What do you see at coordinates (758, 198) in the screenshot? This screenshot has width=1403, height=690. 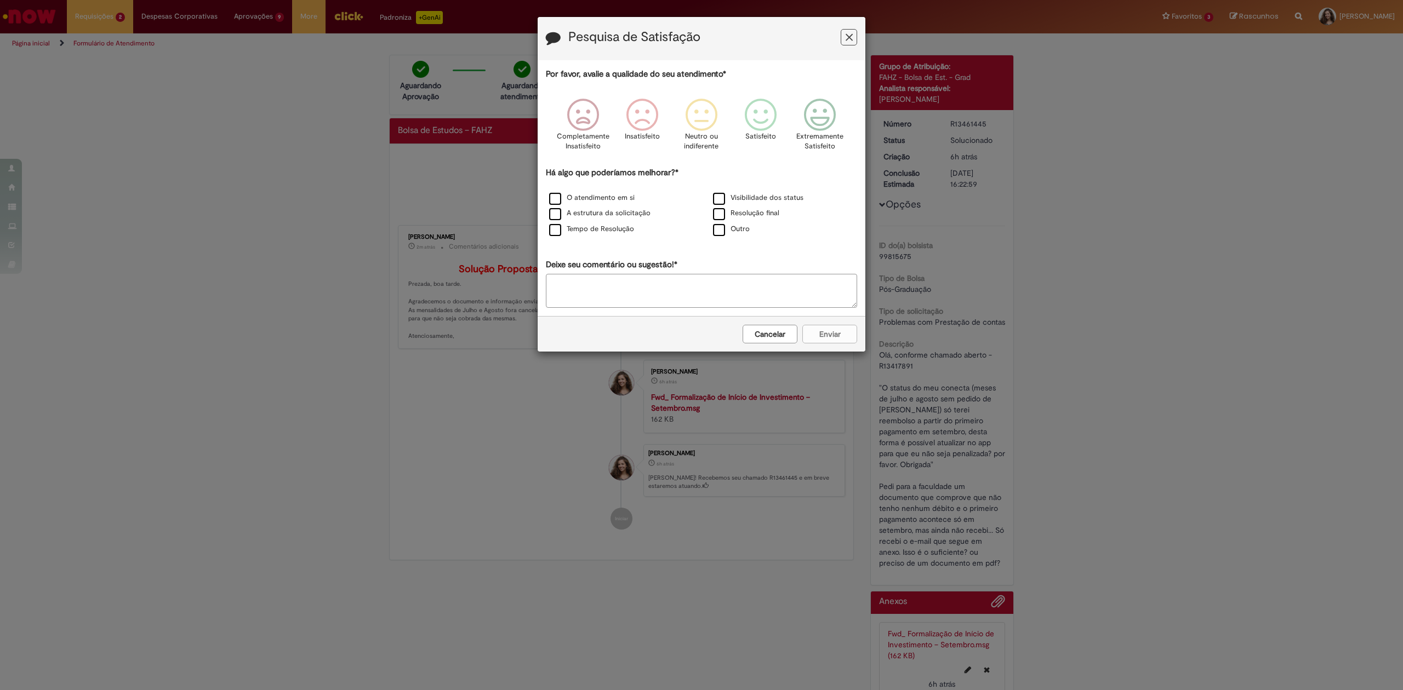 I see `label: Visibilidade dos status` at bounding box center [758, 198].